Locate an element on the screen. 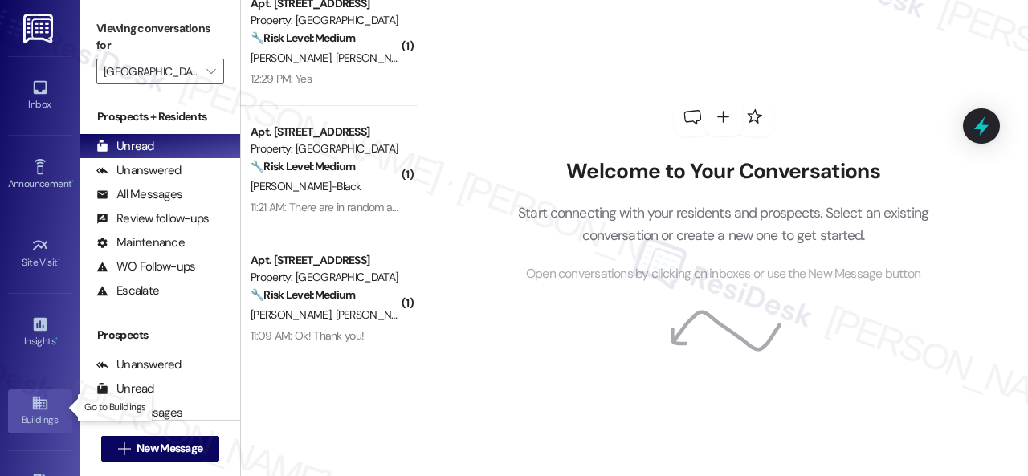 The height and width of the screenshot is (476, 1028). span: New Message is located at coordinates (169, 448).